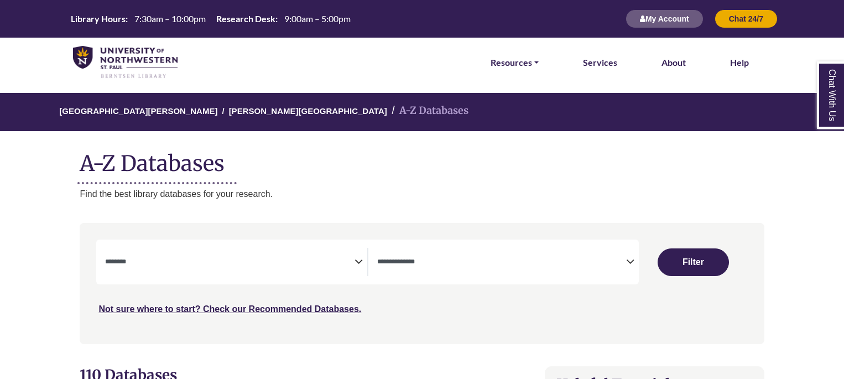 The image size is (844, 379). What do you see at coordinates (514, 62) in the screenshot?
I see `a: Resources` at bounding box center [514, 62].